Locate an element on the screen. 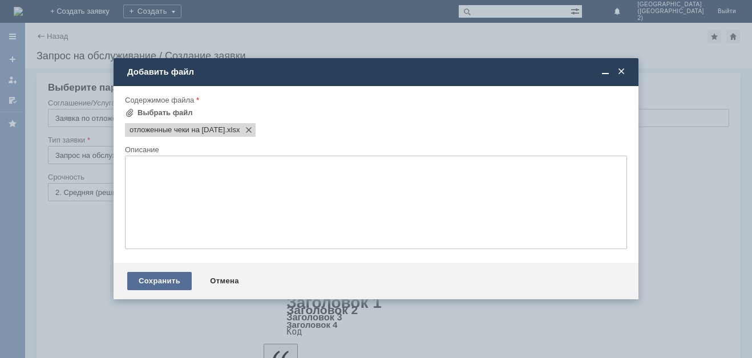  span: Закрыть is located at coordinates (621, 72).